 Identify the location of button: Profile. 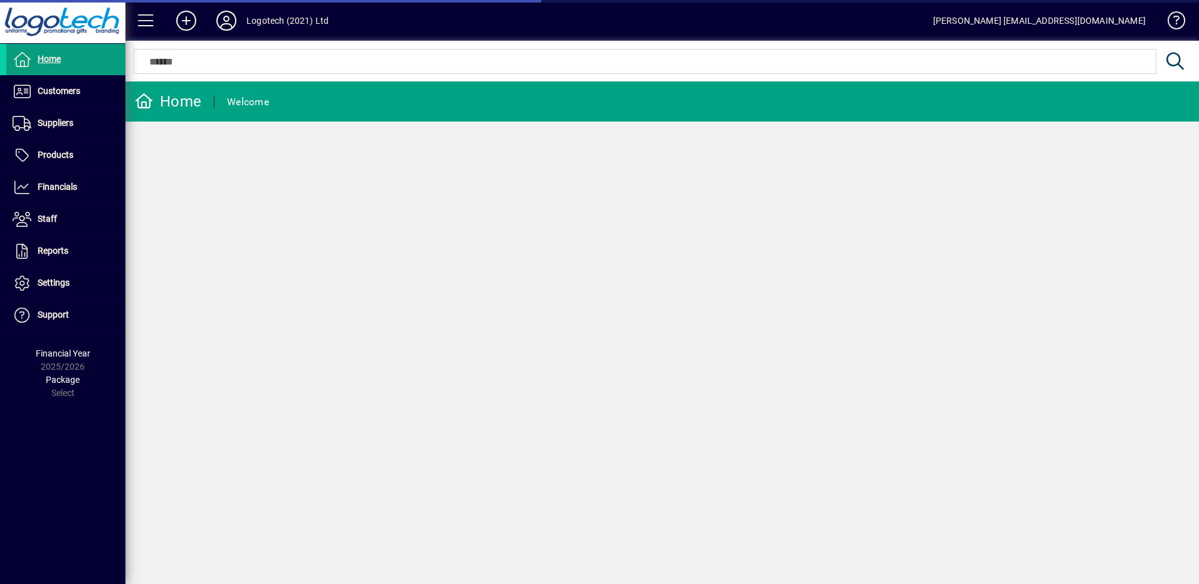
(226, 21).